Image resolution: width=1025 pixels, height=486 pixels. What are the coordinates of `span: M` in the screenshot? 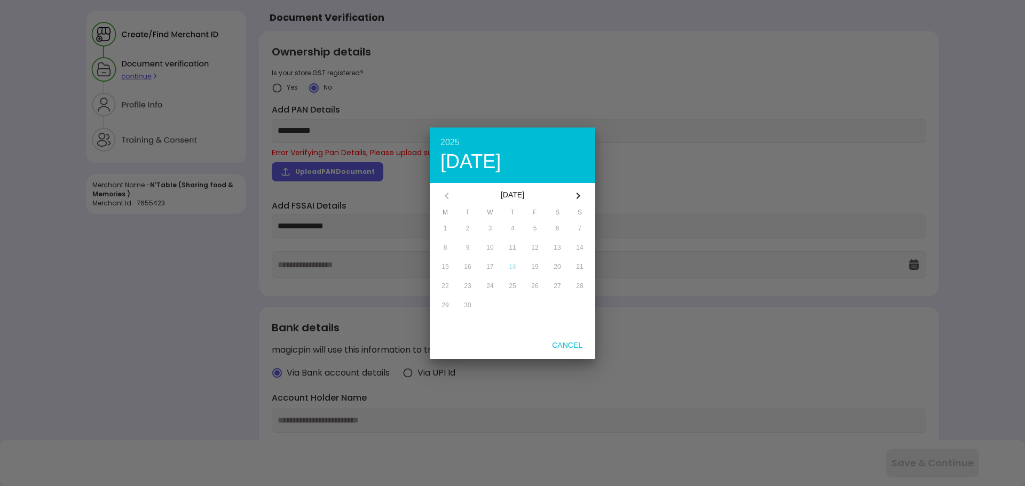 It's located at (445, 214).